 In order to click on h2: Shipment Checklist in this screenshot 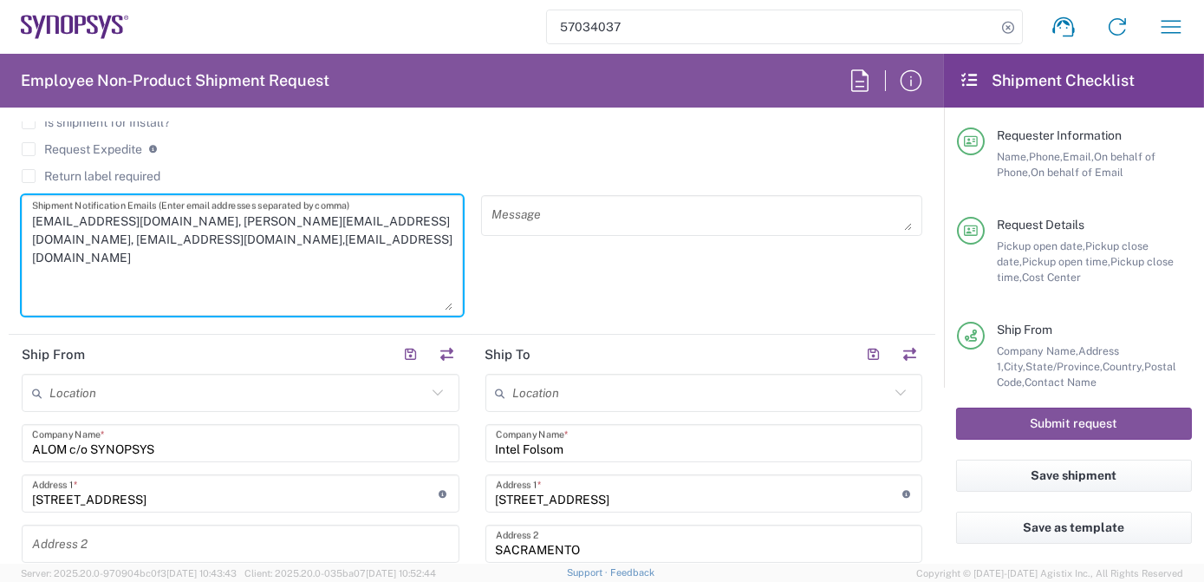, I will do `click(1047, 81)`.